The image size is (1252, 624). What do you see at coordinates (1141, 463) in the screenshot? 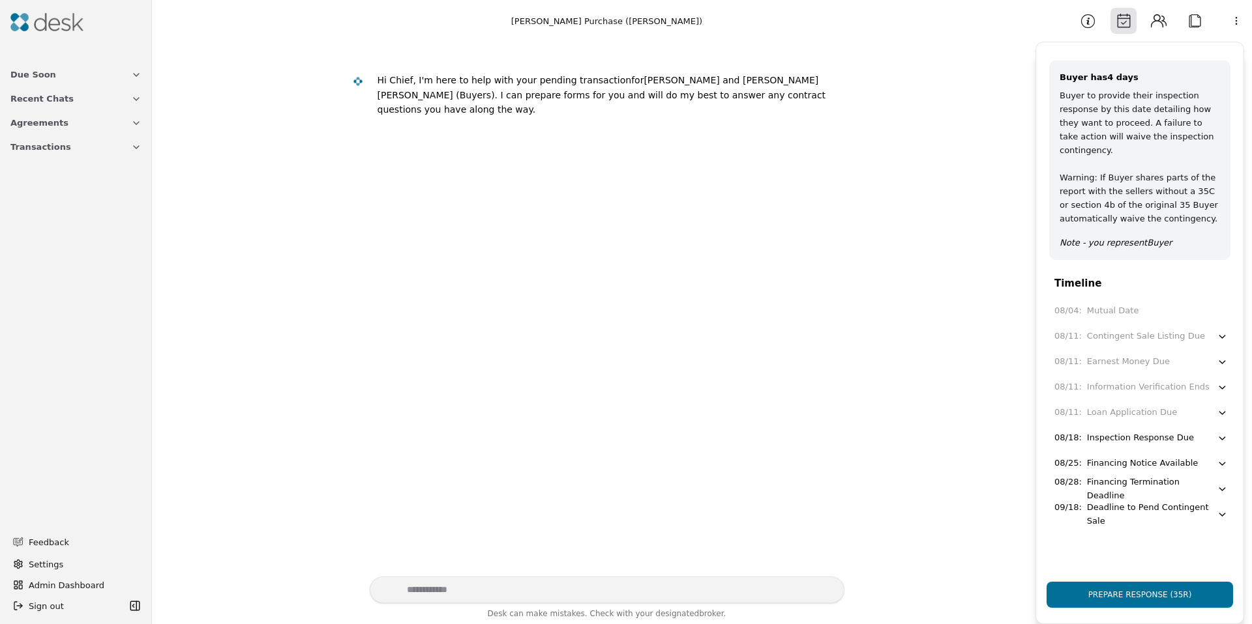
I see `button: 08/25:Financing Notice Available` at bounding box center [1141, 463].